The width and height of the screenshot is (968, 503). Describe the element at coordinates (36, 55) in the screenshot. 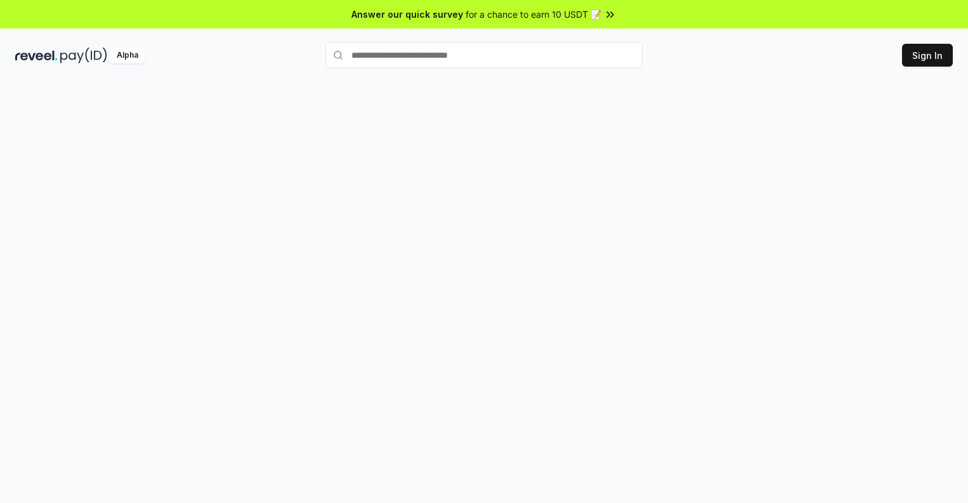

I see `img: reveel_dark` at that location.